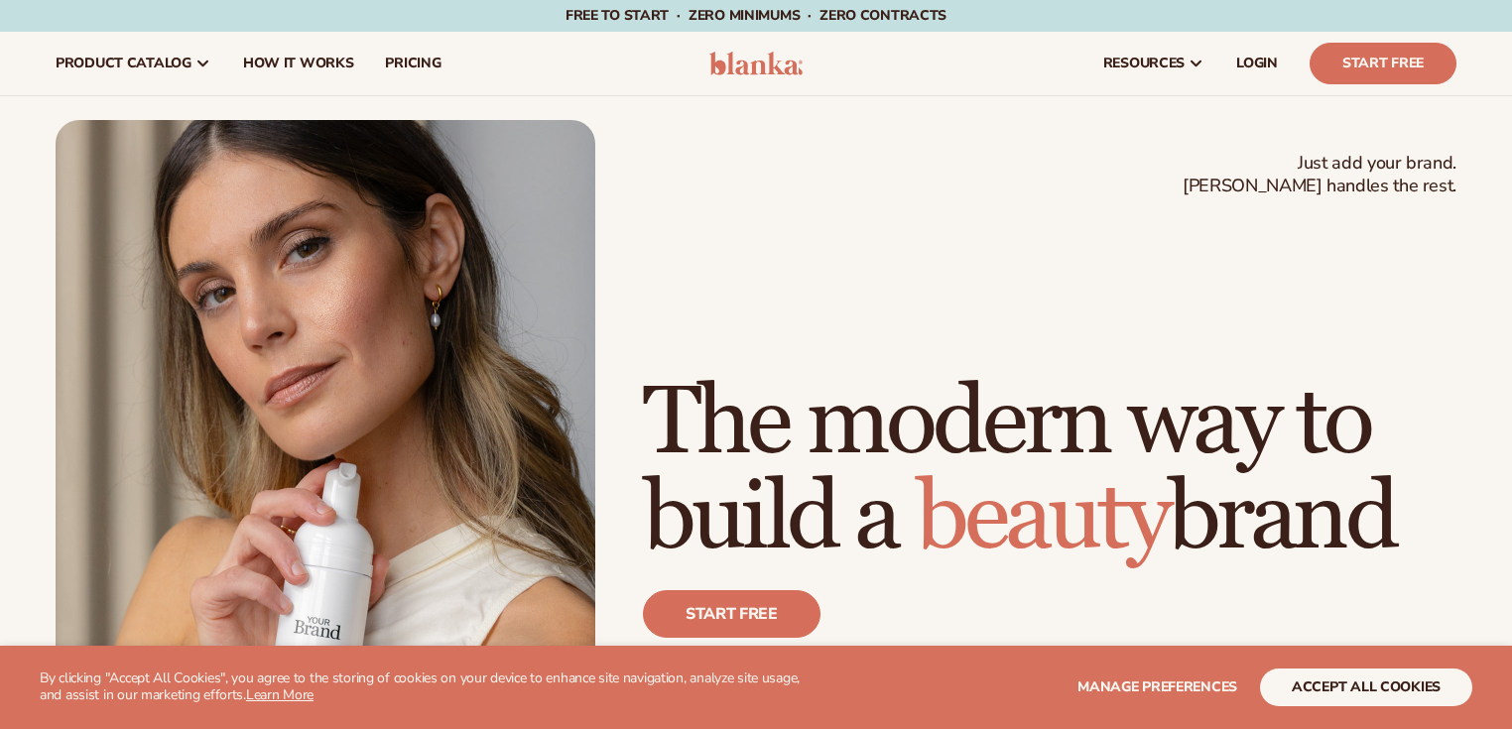 Image resolution: width=1512 pixels, height=729 pixels. Describe the element at coordinates (756, 15) in the screenshot. I see `span: Free to start · ZERO minimums · ZERO contracts` at that location.